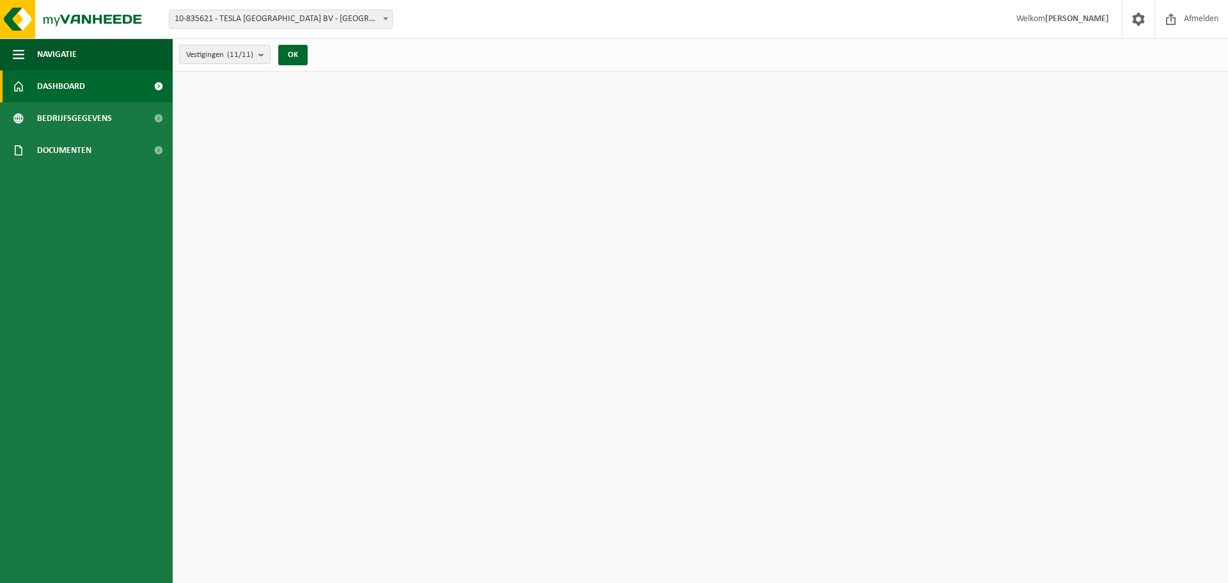 The image size is (1228, 583). I want to click on span: Documenten, so click(64, 150).